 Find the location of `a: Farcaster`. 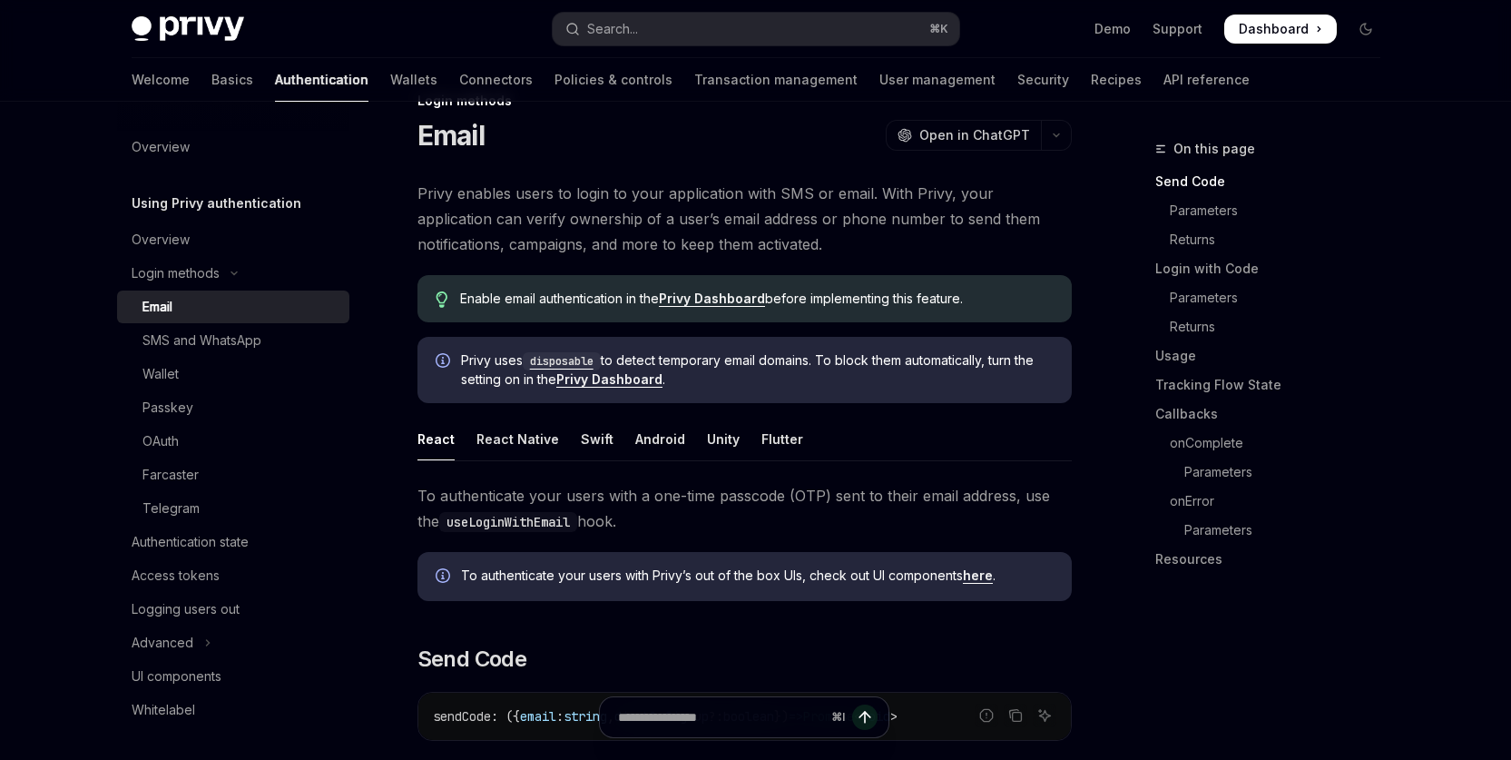

a: Farcaster is located at coordinates (233, 475).